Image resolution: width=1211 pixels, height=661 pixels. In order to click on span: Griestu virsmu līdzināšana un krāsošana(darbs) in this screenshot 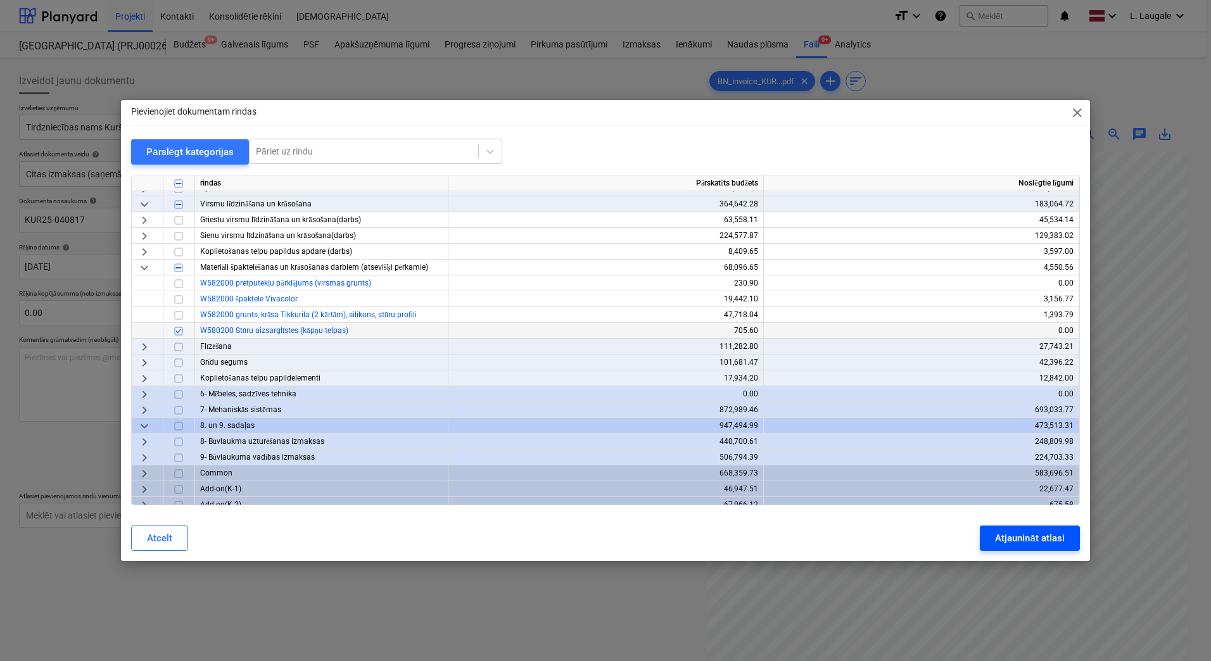, I will do `click(280, 220)`.